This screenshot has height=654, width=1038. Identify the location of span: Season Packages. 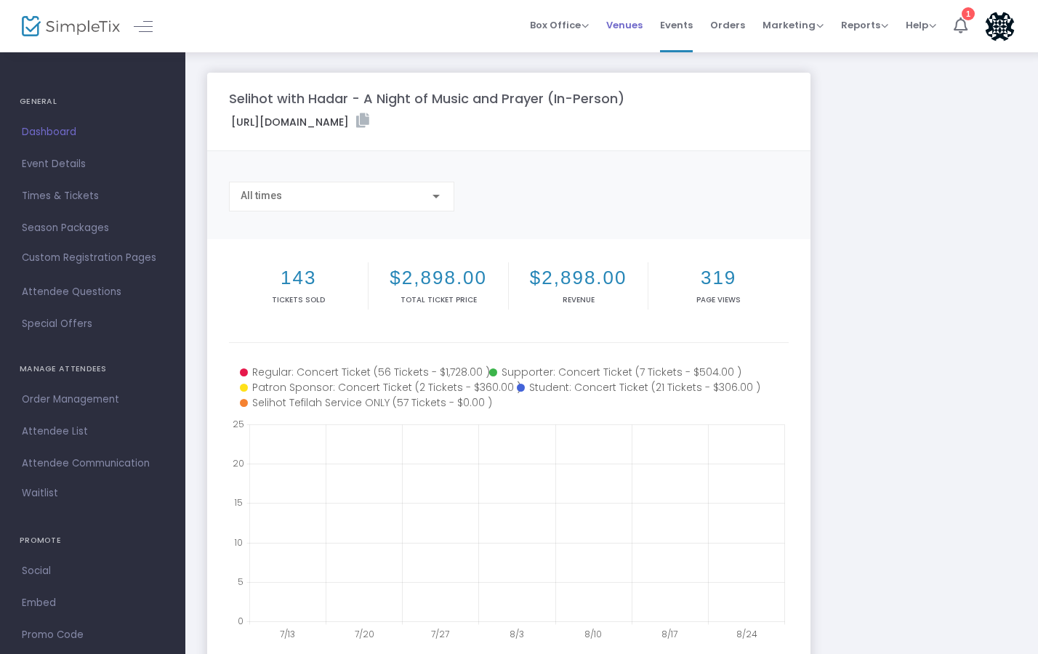
(92, 228).